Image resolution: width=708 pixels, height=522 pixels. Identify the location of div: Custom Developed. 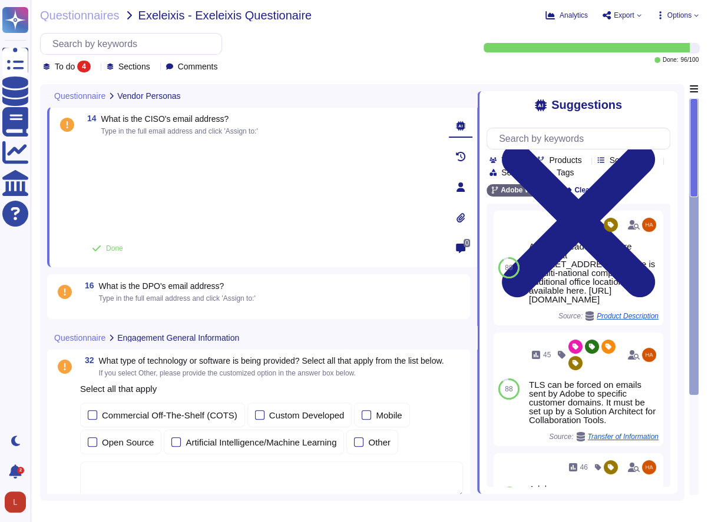
(307, 415).